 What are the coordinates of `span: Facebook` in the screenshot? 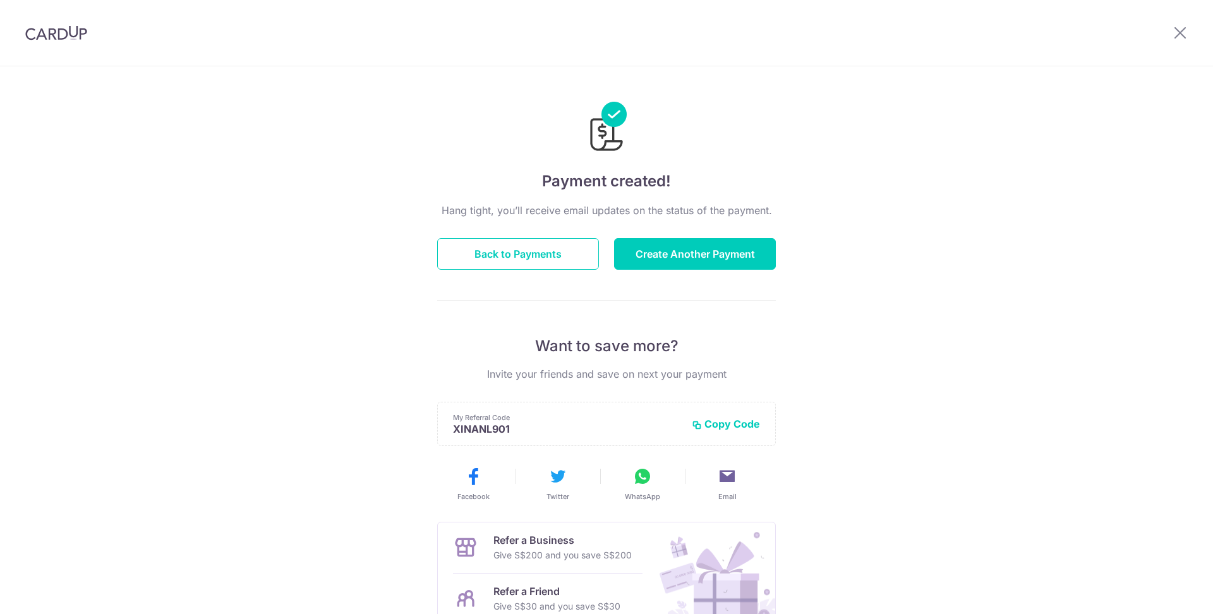 It's located at (473, 497).